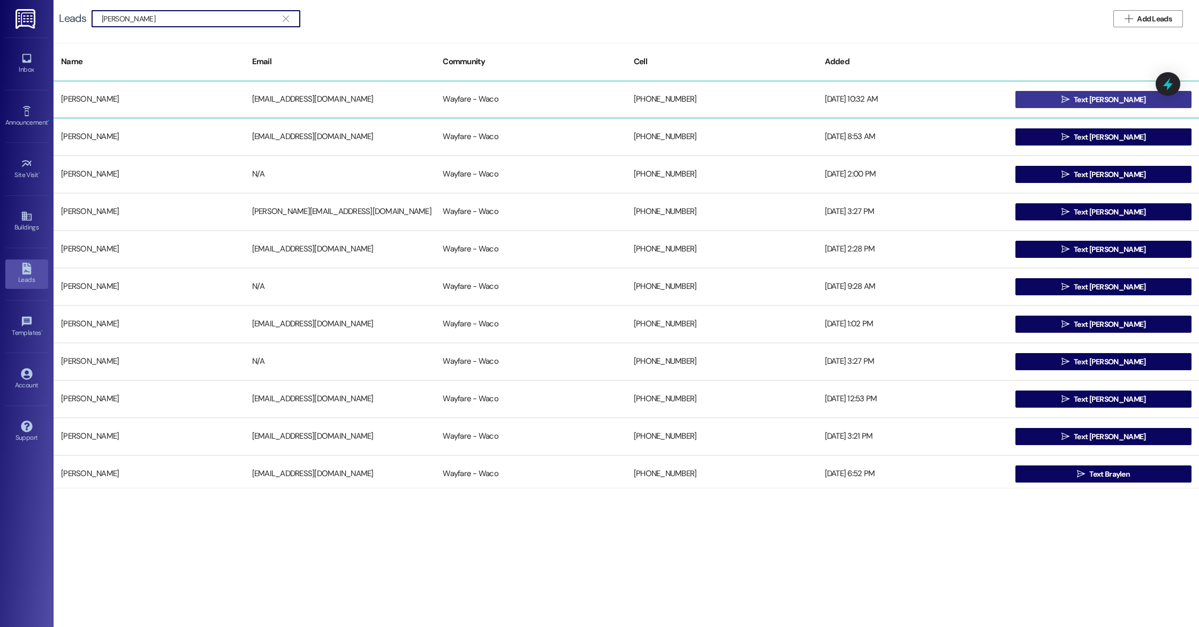 Image resolution: width=1199 pixels, height=627 pixels. What do you see at coordinates (27, 379) in the screenshot?
I see `a: Account` at bounding box center [27, 379].